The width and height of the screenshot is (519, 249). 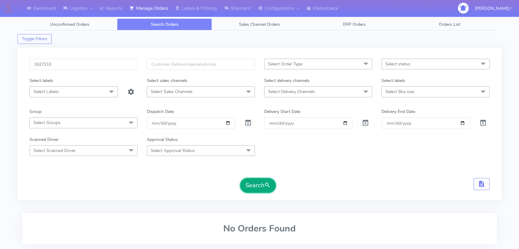 What do you see at coordinates (160, 112) in the screenshot?
I see `label: Dispatch Date` at bounding box center [160, 112].